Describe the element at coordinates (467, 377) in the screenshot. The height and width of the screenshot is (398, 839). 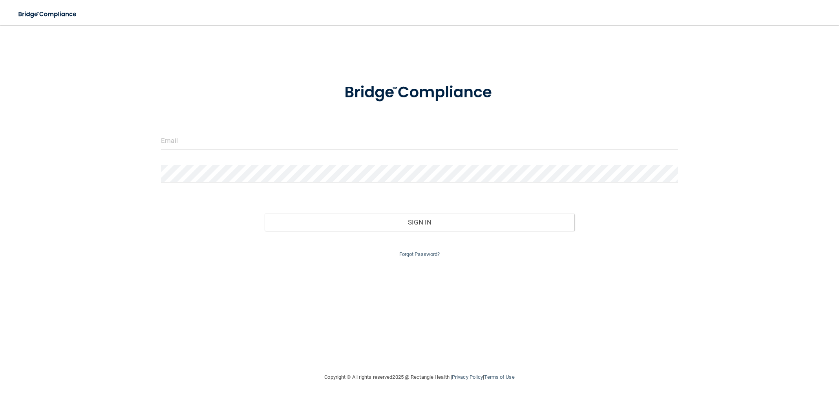
I see `a: Privacy Policy` at that location.